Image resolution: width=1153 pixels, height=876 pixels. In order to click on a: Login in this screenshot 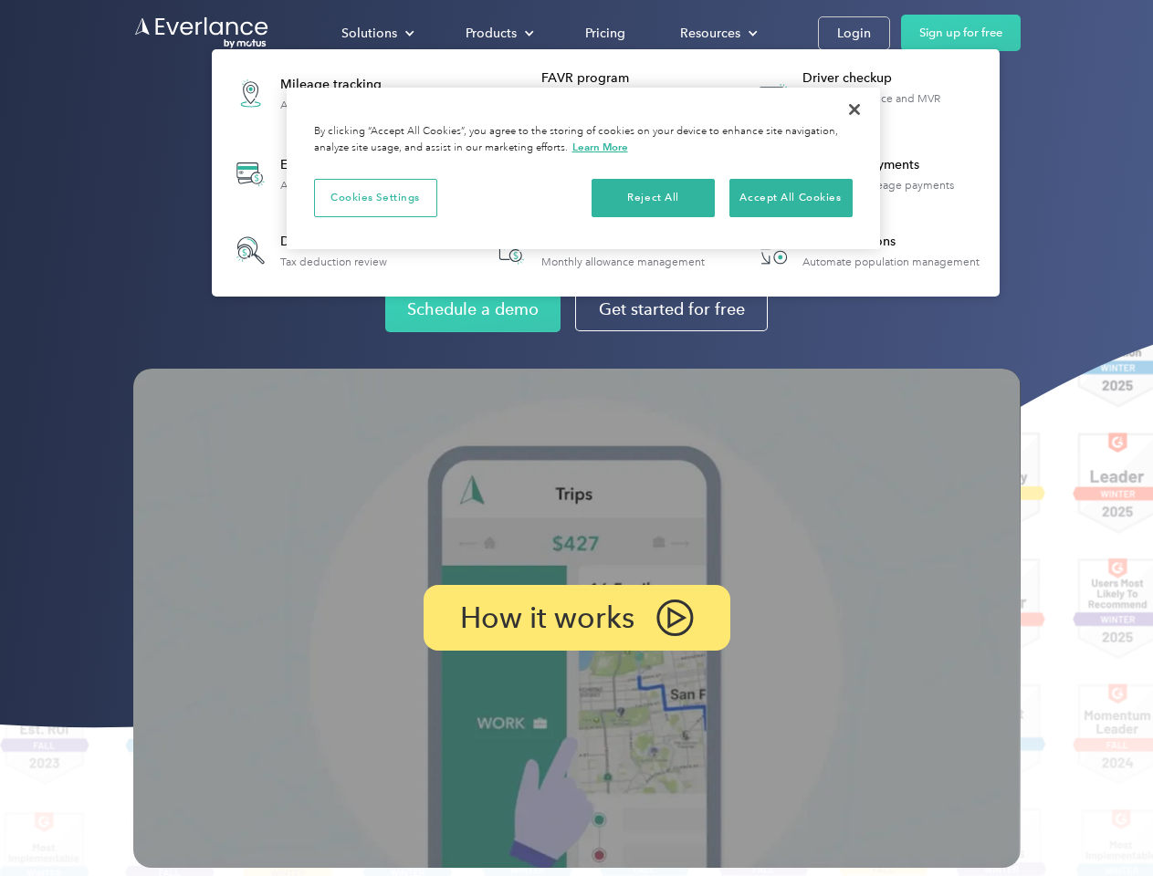, I will do `click(854, 33)`.